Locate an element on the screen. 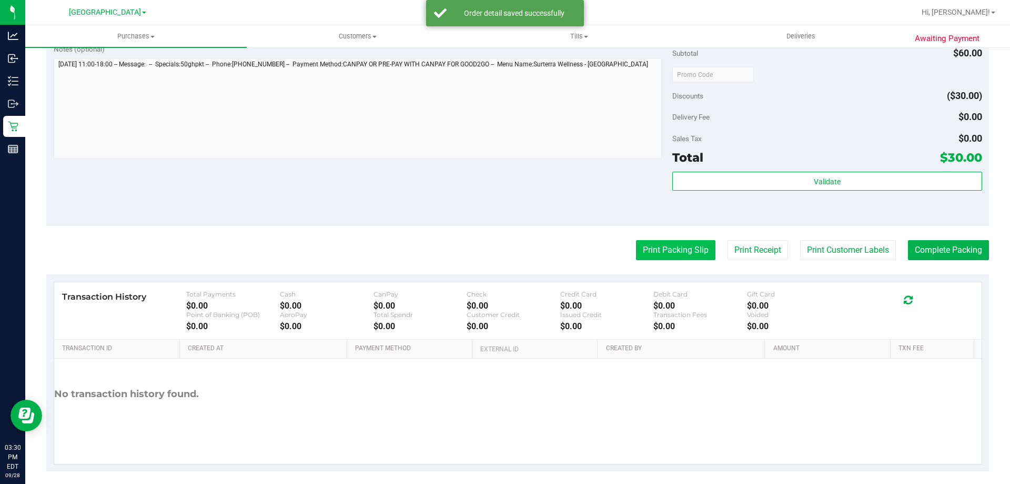 The image size is (1010, 484). button: Complete Packing is located at coordinates (949, 250).